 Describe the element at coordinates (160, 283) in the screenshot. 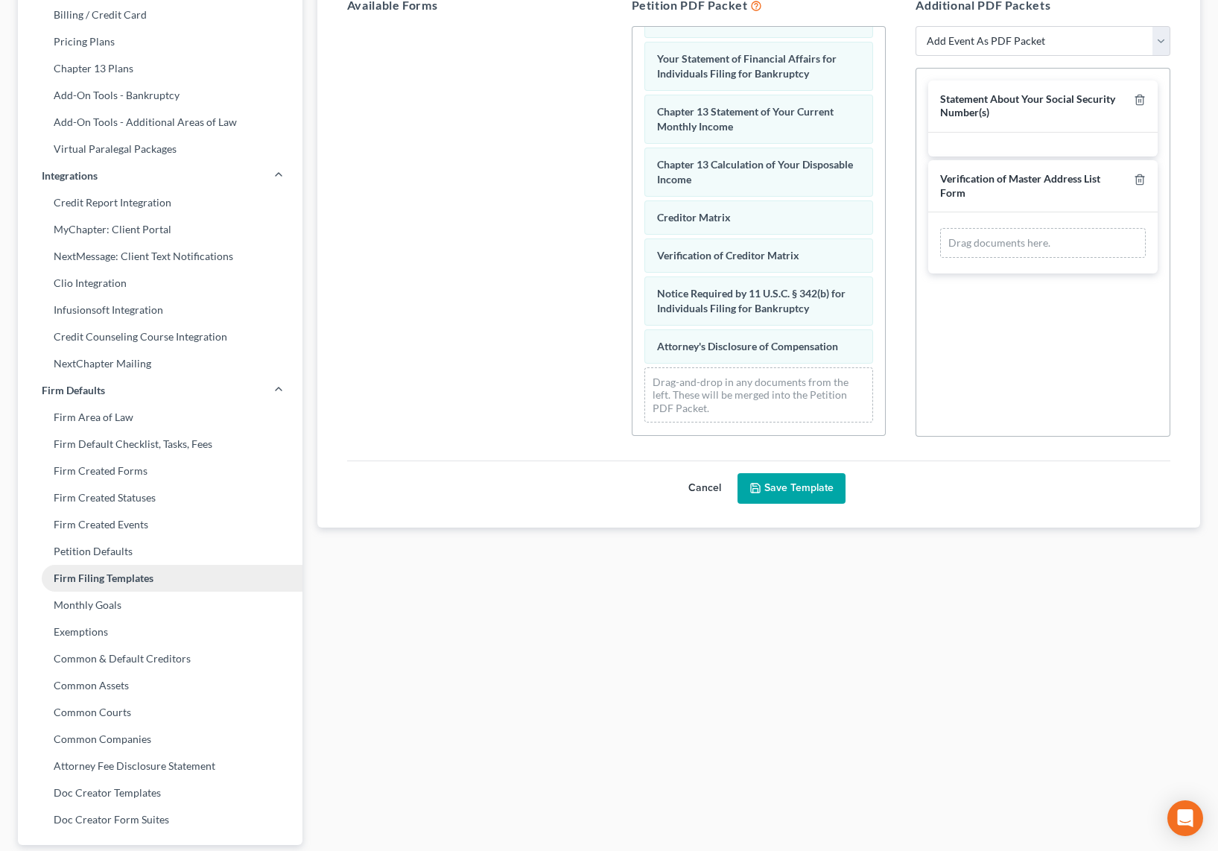

I see `a: Clio Integration` at that location.